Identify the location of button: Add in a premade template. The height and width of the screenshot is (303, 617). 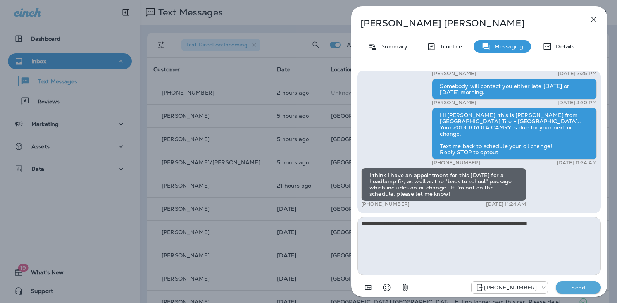
(368, 288).